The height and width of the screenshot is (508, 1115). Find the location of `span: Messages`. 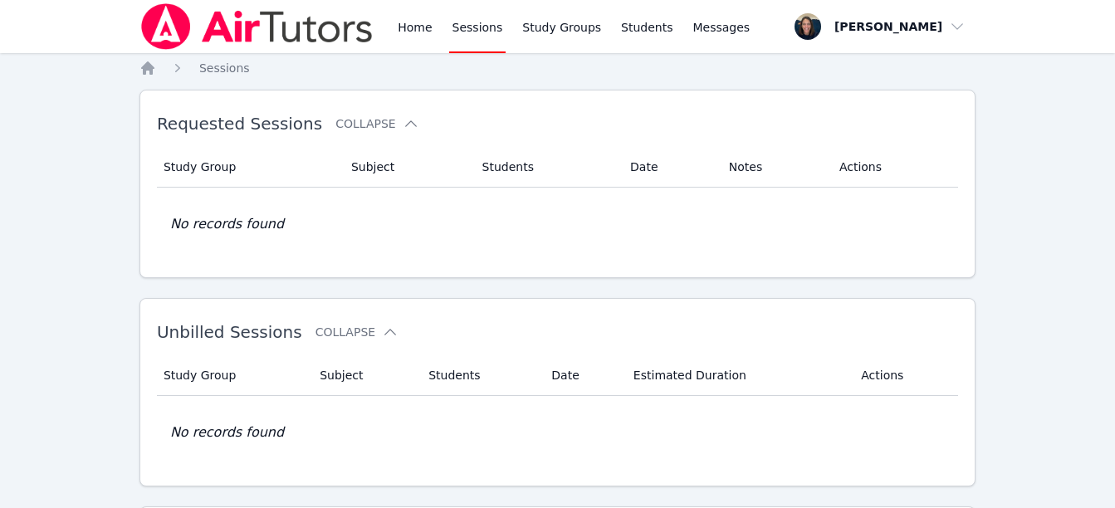

span: Messages is located at coordinates (722, 27).